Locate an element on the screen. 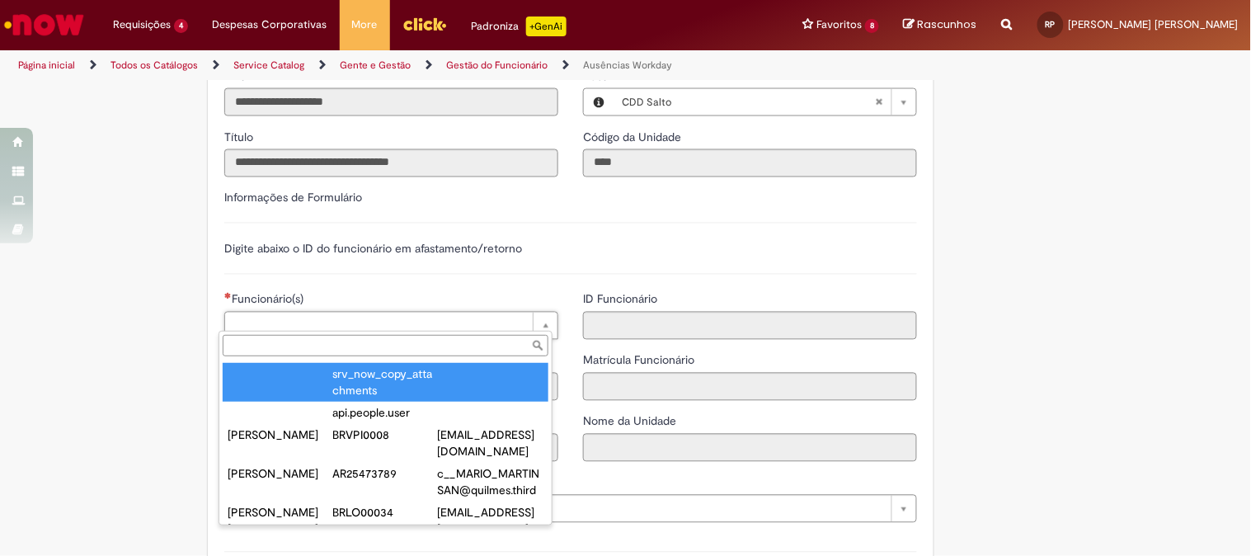 The width and height of the screenshot is (1251, 556). div: srv_now_copy_attachments is located at coordinates (385, 382).